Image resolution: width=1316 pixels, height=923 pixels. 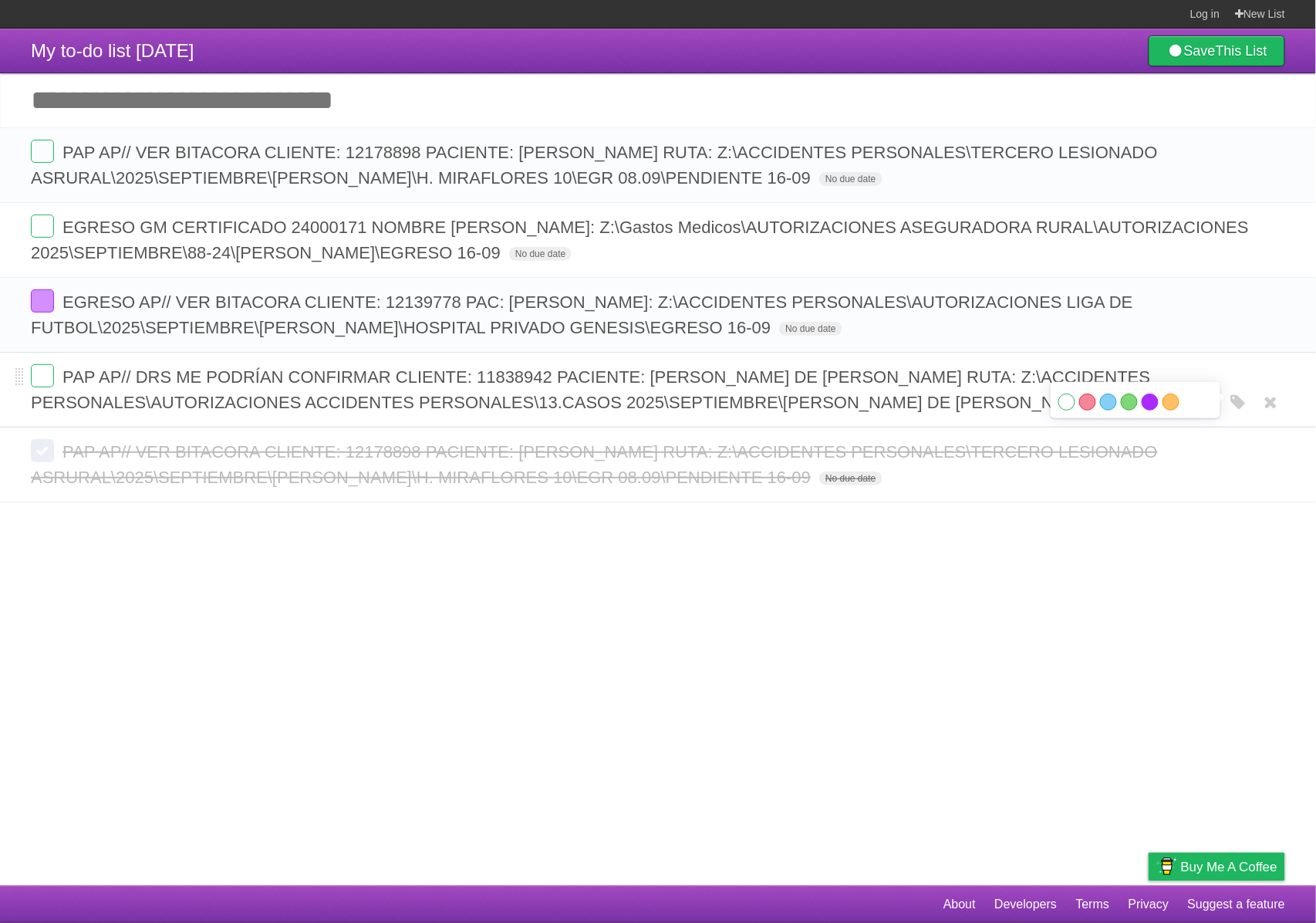 I want to click on label: Green, so click(x=1130, y=402).